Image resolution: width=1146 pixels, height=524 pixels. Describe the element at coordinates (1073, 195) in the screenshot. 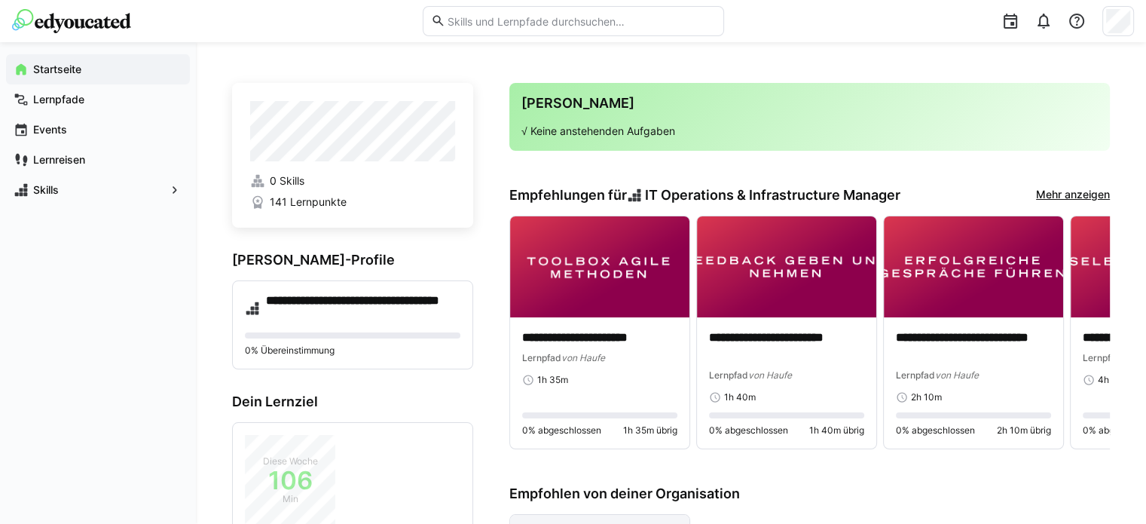

I see `a: Mehr anzeigen` at that location.